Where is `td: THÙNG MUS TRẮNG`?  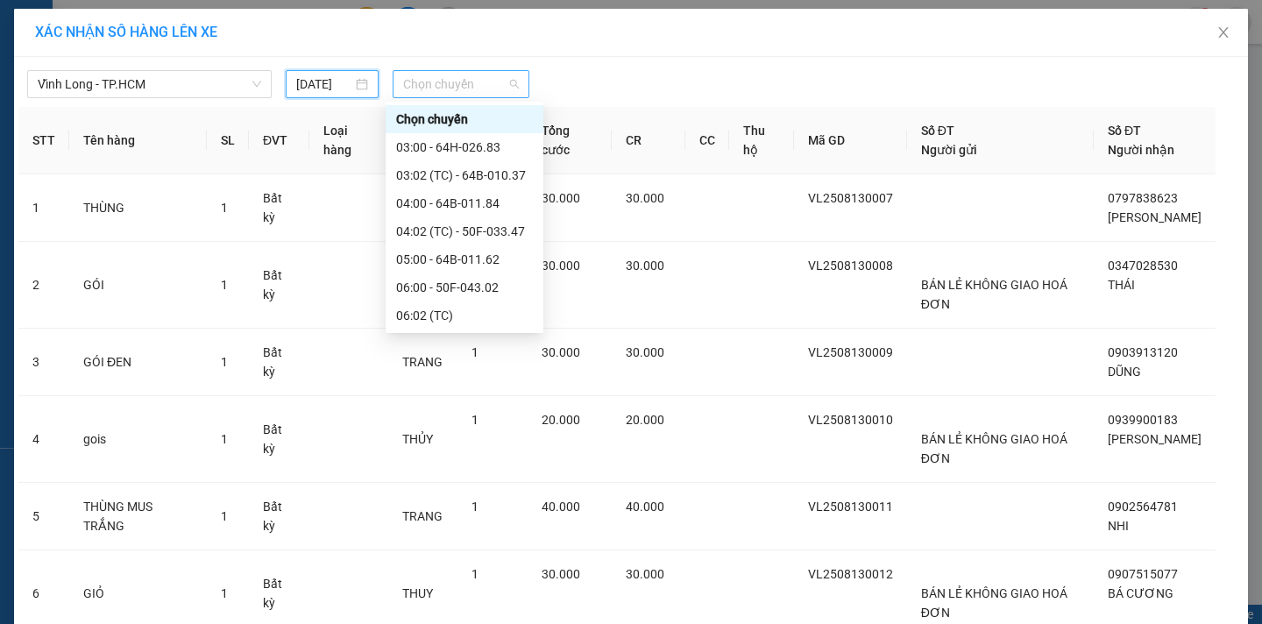
td: THÙNG MUS TRẮNG is located at coordinates (138, 516).